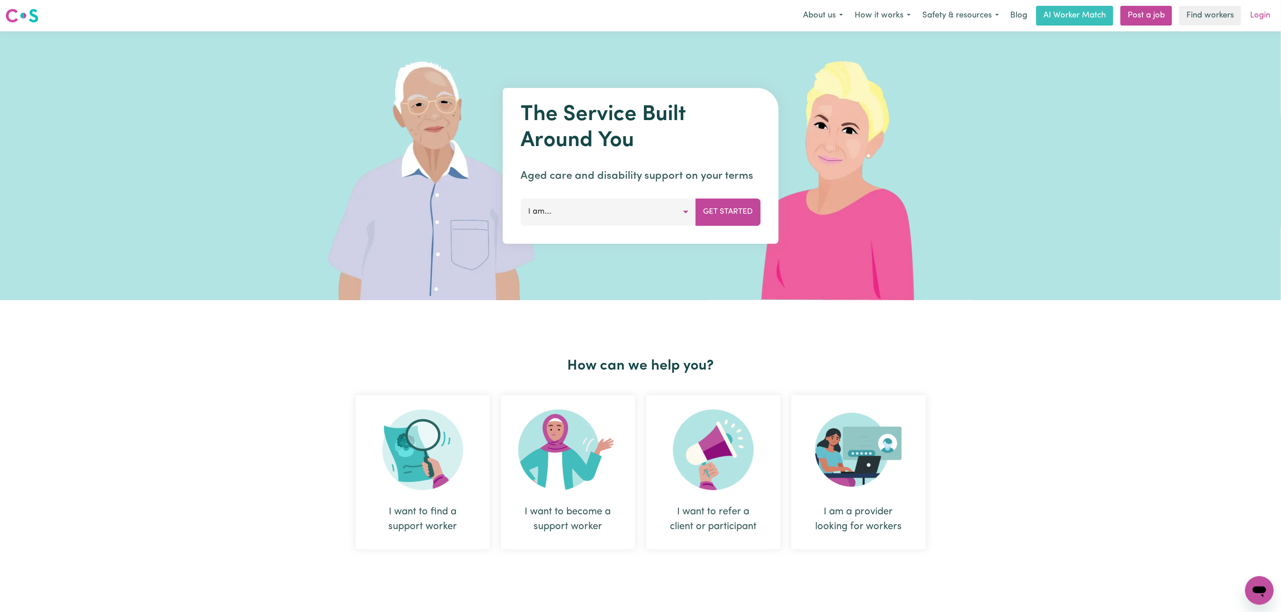 This screenshot has height=612, width=1281. I want to click on a: Post a job, so click(1146, 16).